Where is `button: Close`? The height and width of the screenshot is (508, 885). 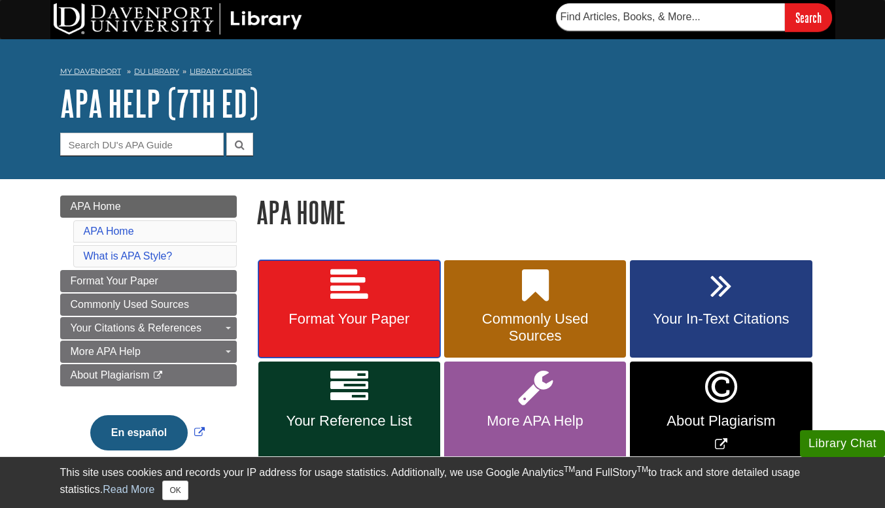
button: Close is located at coordinates (175, 490).